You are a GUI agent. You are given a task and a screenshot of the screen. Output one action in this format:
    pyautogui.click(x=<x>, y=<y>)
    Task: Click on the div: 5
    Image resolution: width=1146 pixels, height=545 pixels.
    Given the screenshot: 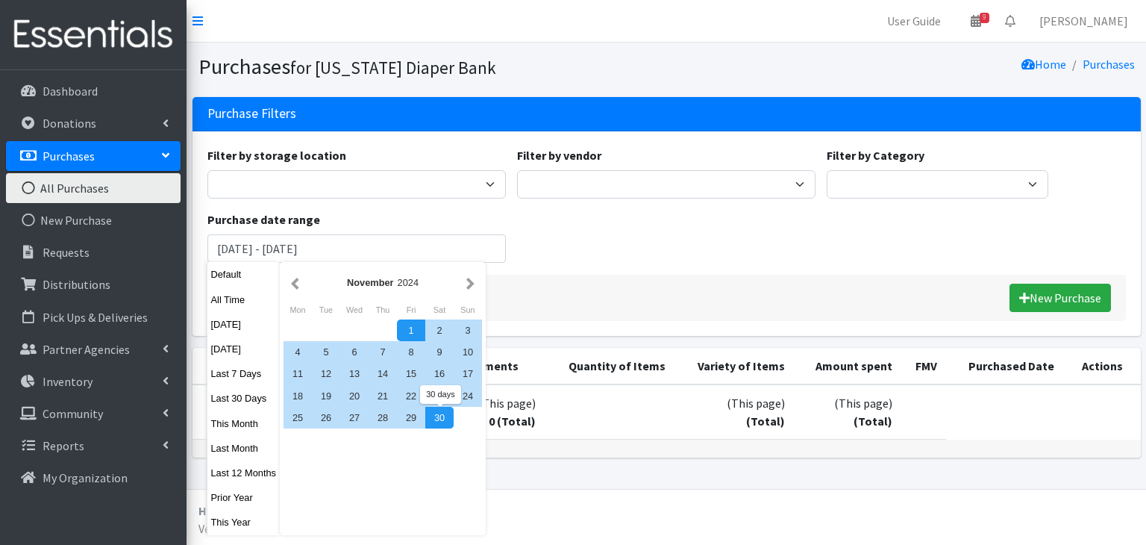 What is the action you would take?
    pyautogui.click(x=326, y=352)
    